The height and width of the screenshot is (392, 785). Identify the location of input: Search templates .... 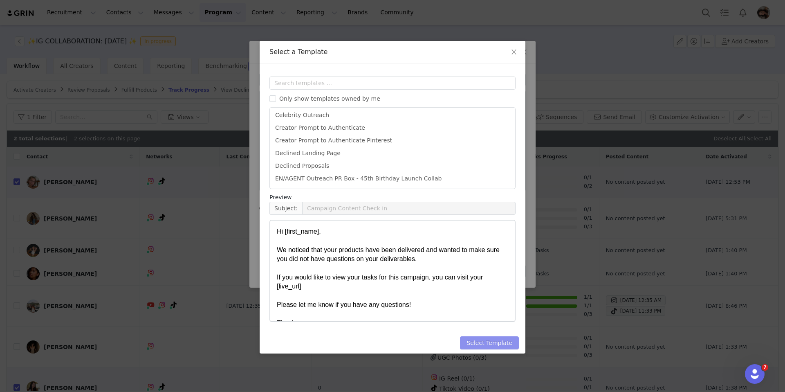
(392, 83).